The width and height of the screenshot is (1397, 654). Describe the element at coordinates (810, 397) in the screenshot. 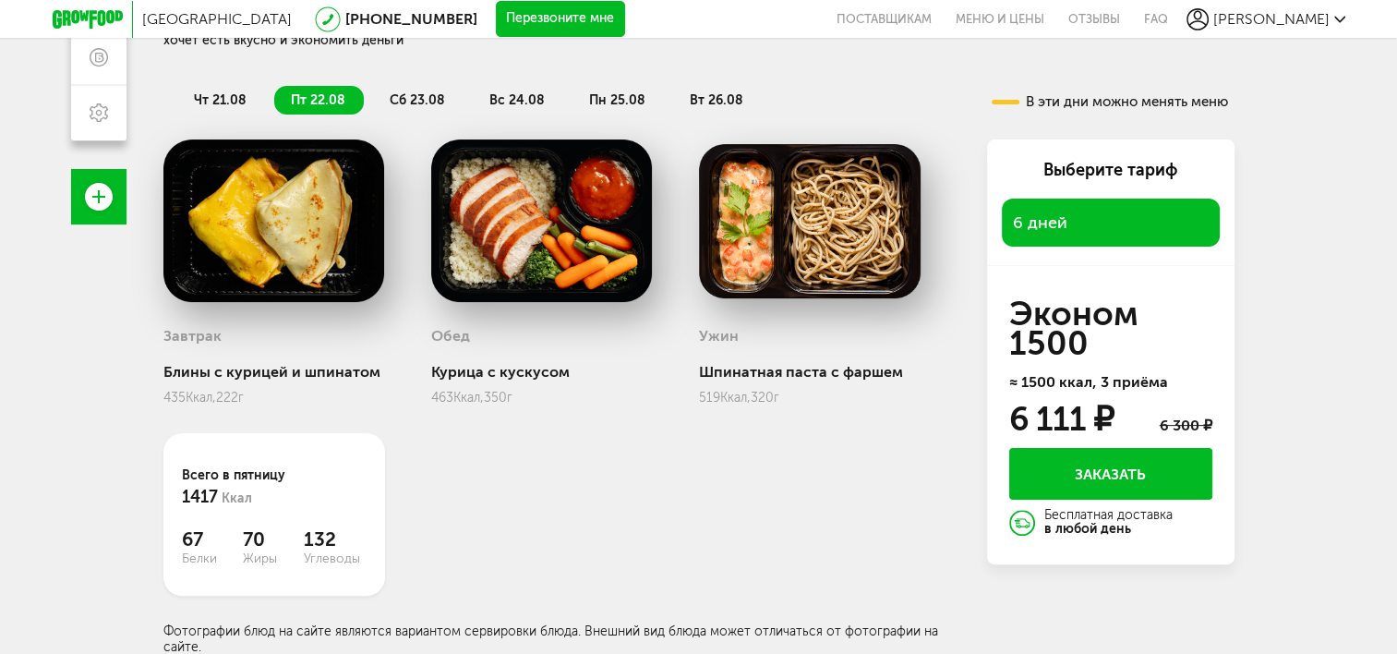

I see `div: 519 320` at that location.